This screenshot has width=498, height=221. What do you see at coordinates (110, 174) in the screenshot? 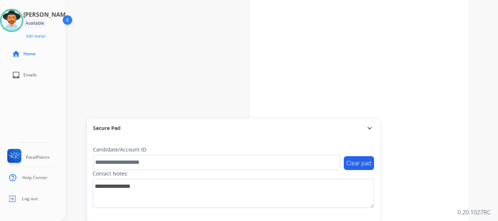
I see `label: Contact Notes:` at bounding box center [110, 174].